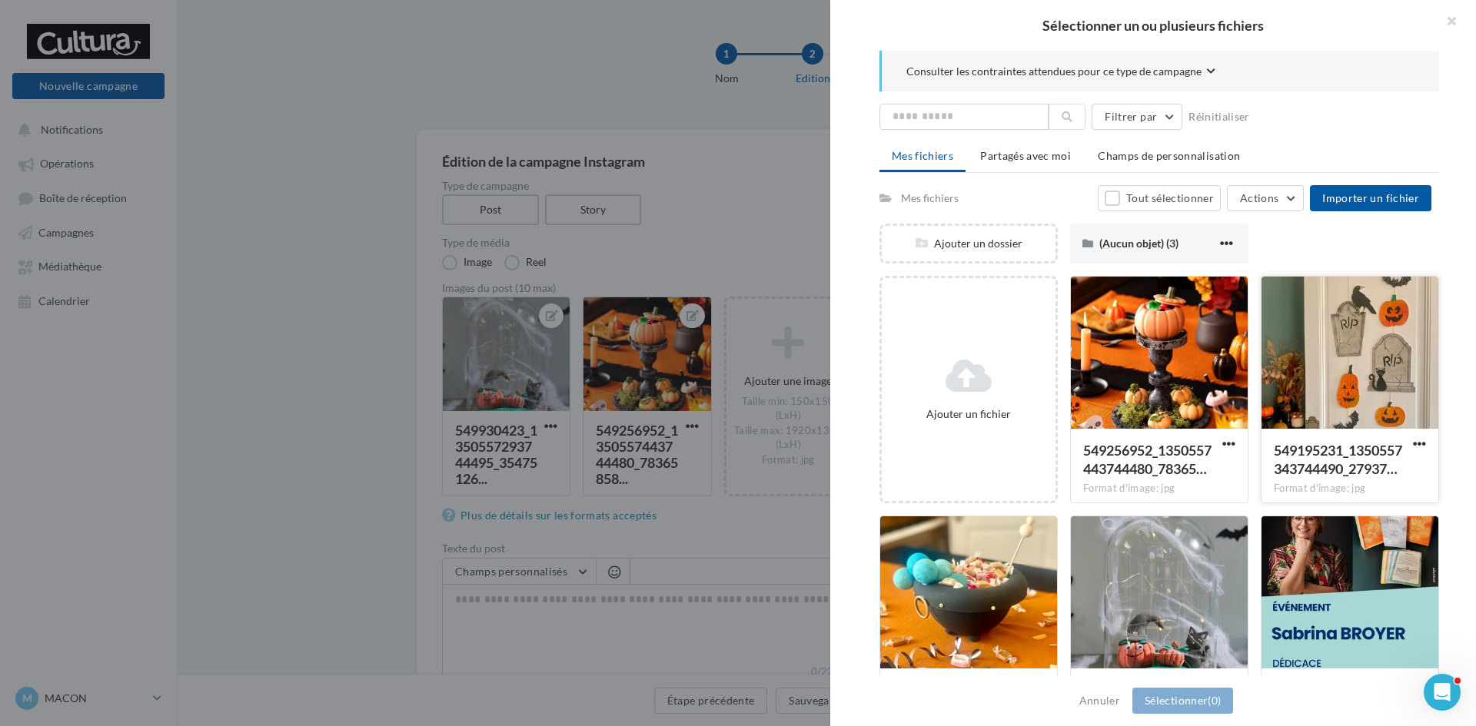  Describe the element at coordinates (1259, 198) in the screenshot. I see `span: Actions` at that location.